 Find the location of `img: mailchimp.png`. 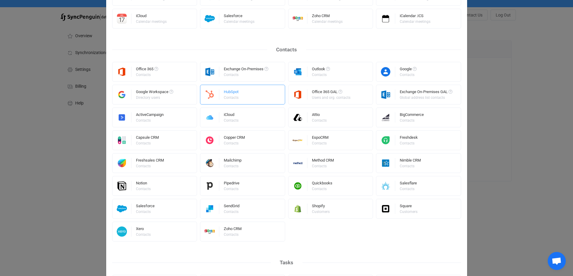

img: mailchimp.png is located at coordinates (210, 163).